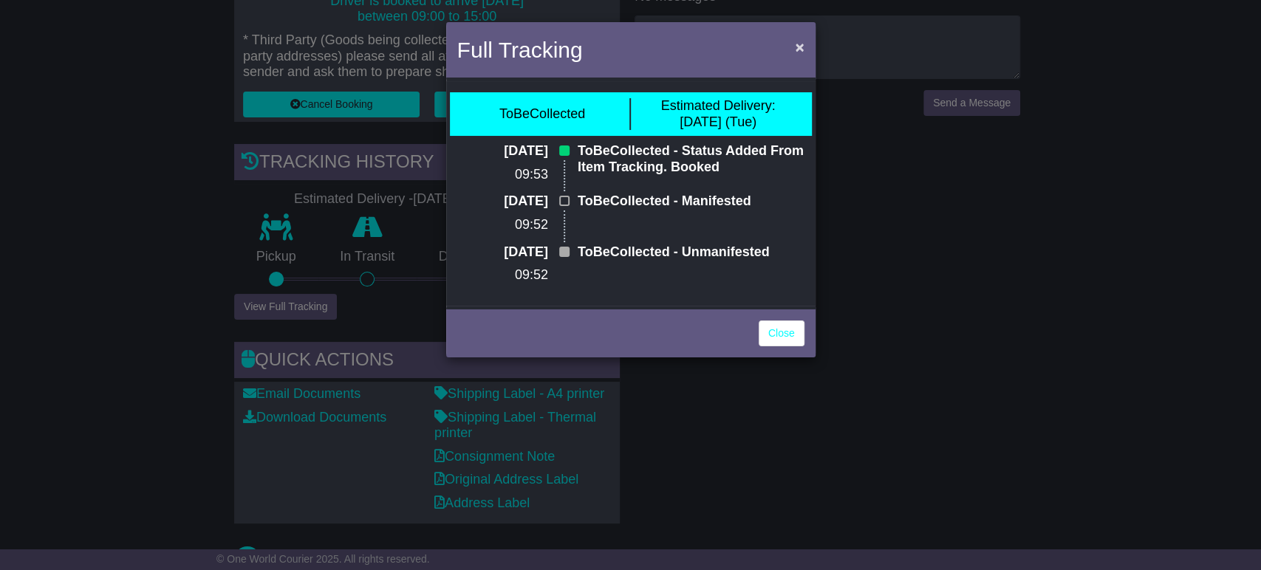 This screenshot has width=1261, height=570. What do you see at coordinates (799, 47) in the screenshot?
I see `button: Close` at bounding box center [799, 47].